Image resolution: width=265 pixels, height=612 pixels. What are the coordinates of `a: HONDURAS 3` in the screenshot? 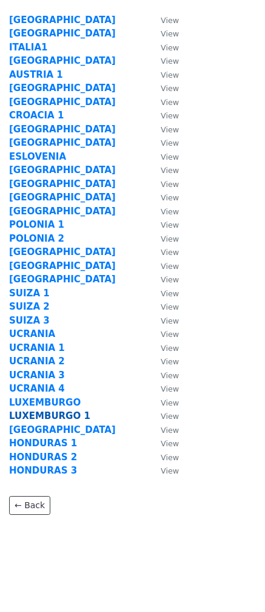 It's located at (43, 471).